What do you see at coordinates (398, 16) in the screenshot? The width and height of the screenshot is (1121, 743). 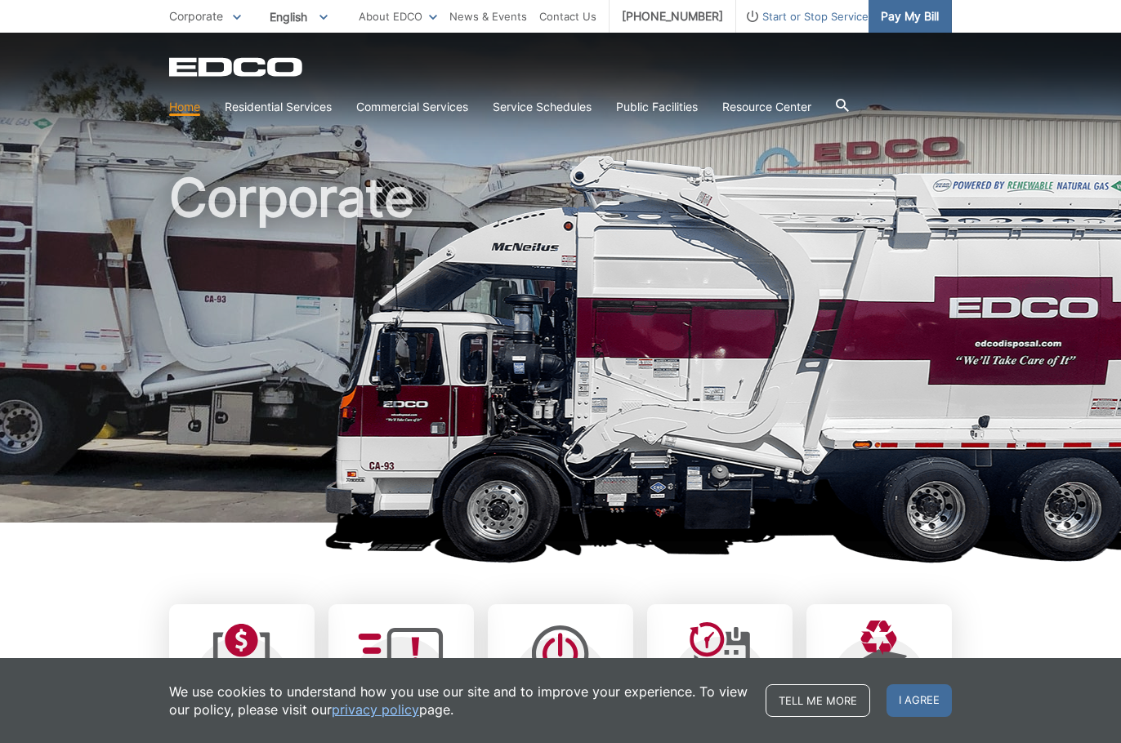 I see `a: About EDCO` at bounding box center [398, 16].